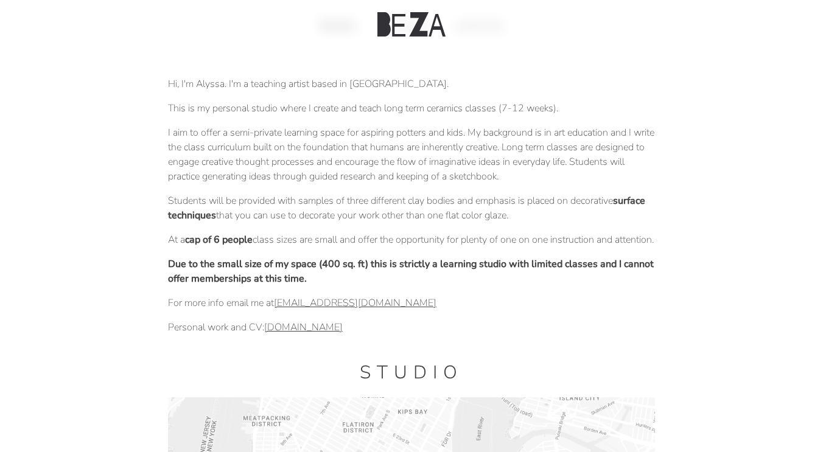  What do you see at coordinates (411, 155) in the screenshot?
I see `p: I aim to offer a semi-private learning space for aspiring potters and kids. My background is in a...` at bounding box center [411, 155].